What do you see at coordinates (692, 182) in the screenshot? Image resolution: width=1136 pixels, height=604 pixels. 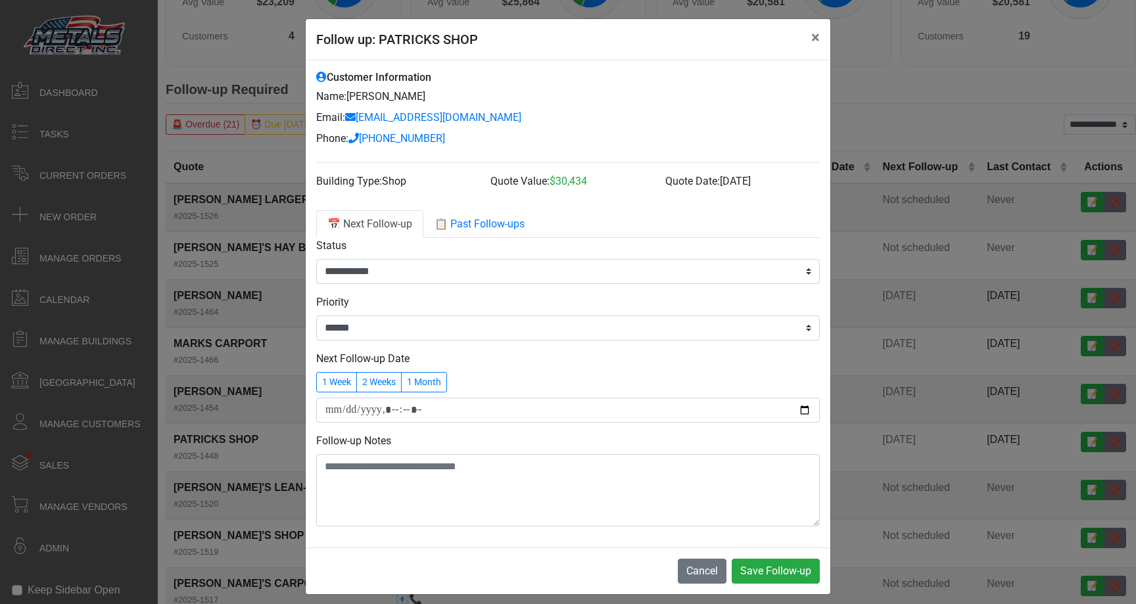 I see `label: Quote Date:` at bounding box center [692, 182].